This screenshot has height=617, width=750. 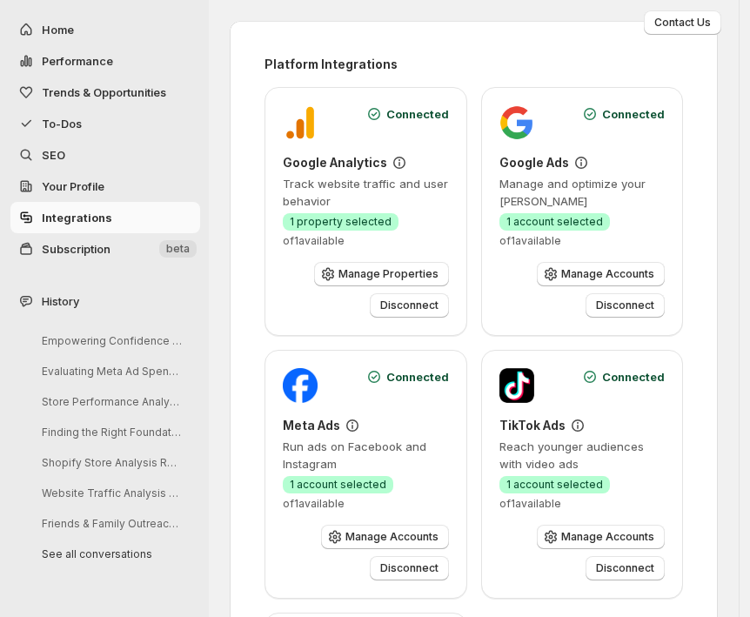 What do you see at coordinates (105, 92) in the screenshot?
I see `button: Trends & Opportunities` at bounding box center [105, 92].